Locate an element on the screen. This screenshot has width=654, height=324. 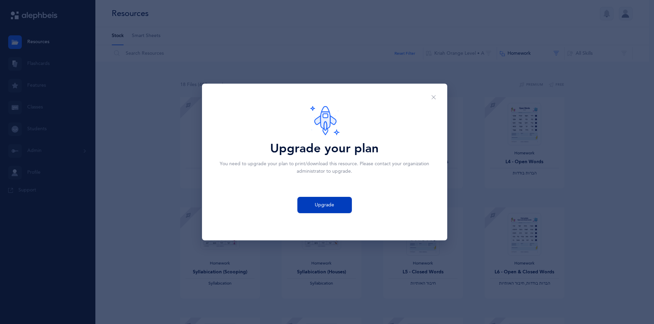
div: Upgrade your plan is located at coordinates (324, 149).